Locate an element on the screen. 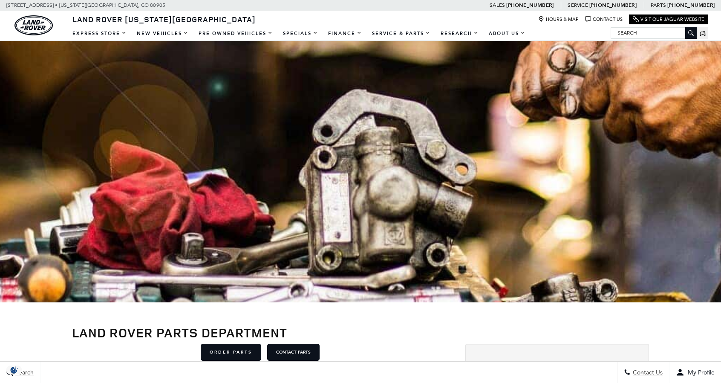 The height and width of the screenshot is (383, 721). button: CONTACT PARTS is located at coordinates (293, 352).